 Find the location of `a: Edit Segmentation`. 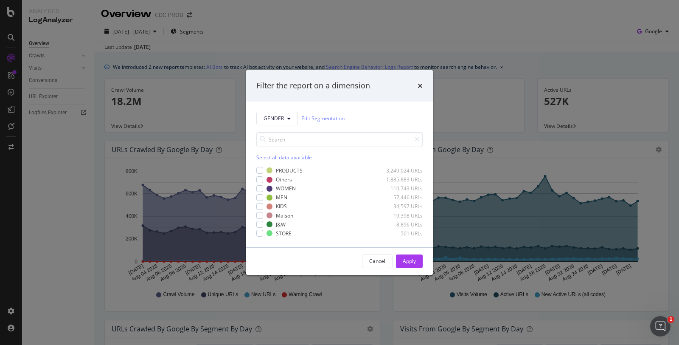

a: Edit Segmentation is located at coordinates (323, 118).